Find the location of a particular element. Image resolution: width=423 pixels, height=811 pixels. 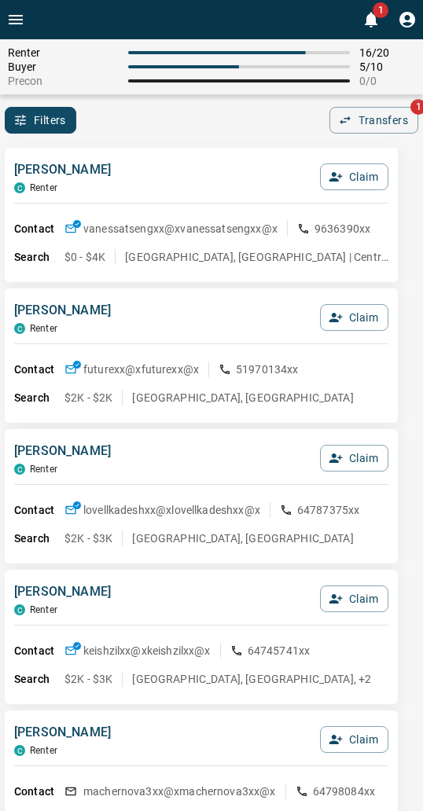

p: lovellkadeshxx@x lovellkadeshxx@x is located at coordinates (171, 510).